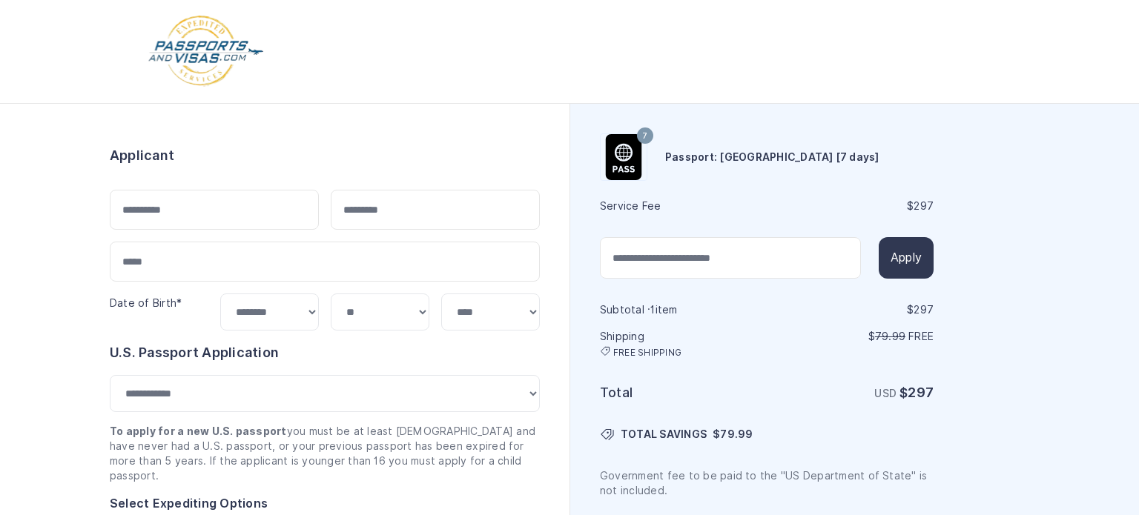  I want to click on h6: Shipping, so click(682, 344).